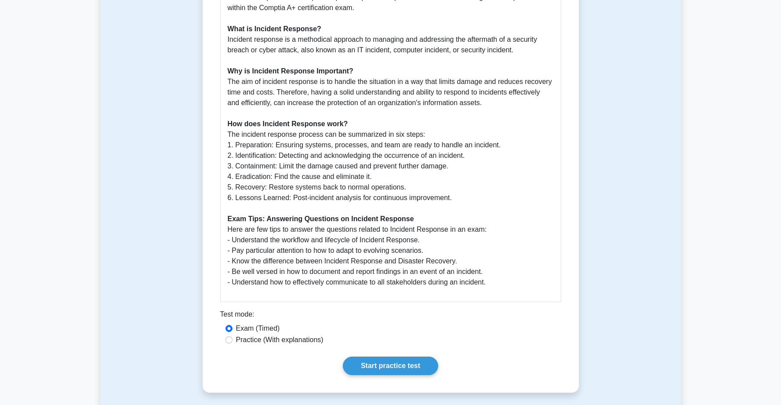 The width and height of the screenshot is (781, 405). I want to click on b: Why is Incident Response Important?, so click(291, 71).